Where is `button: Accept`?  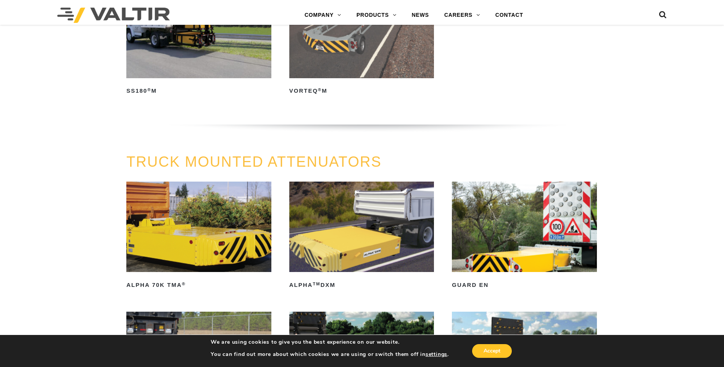
button: Accept is located at coordinates (492, 351).